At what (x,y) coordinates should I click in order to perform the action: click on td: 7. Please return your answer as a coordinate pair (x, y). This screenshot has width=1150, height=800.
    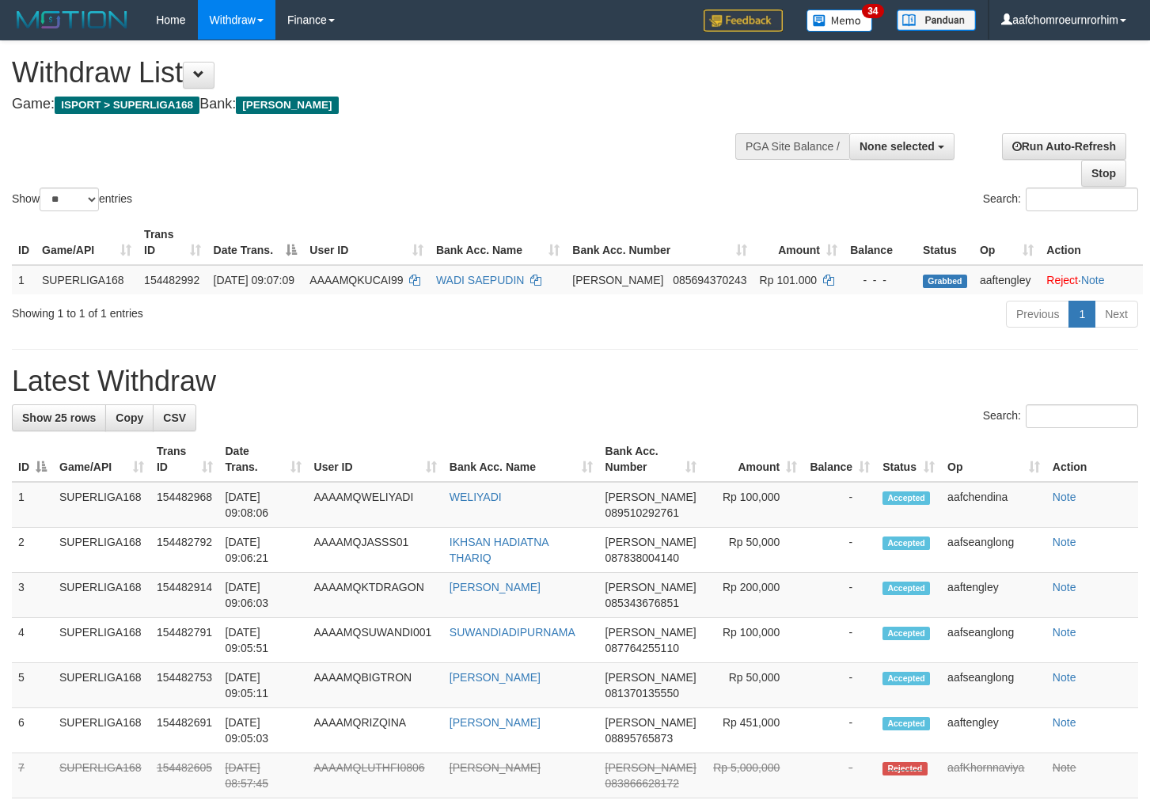
    Looking at the image, I should click on (32, 776).